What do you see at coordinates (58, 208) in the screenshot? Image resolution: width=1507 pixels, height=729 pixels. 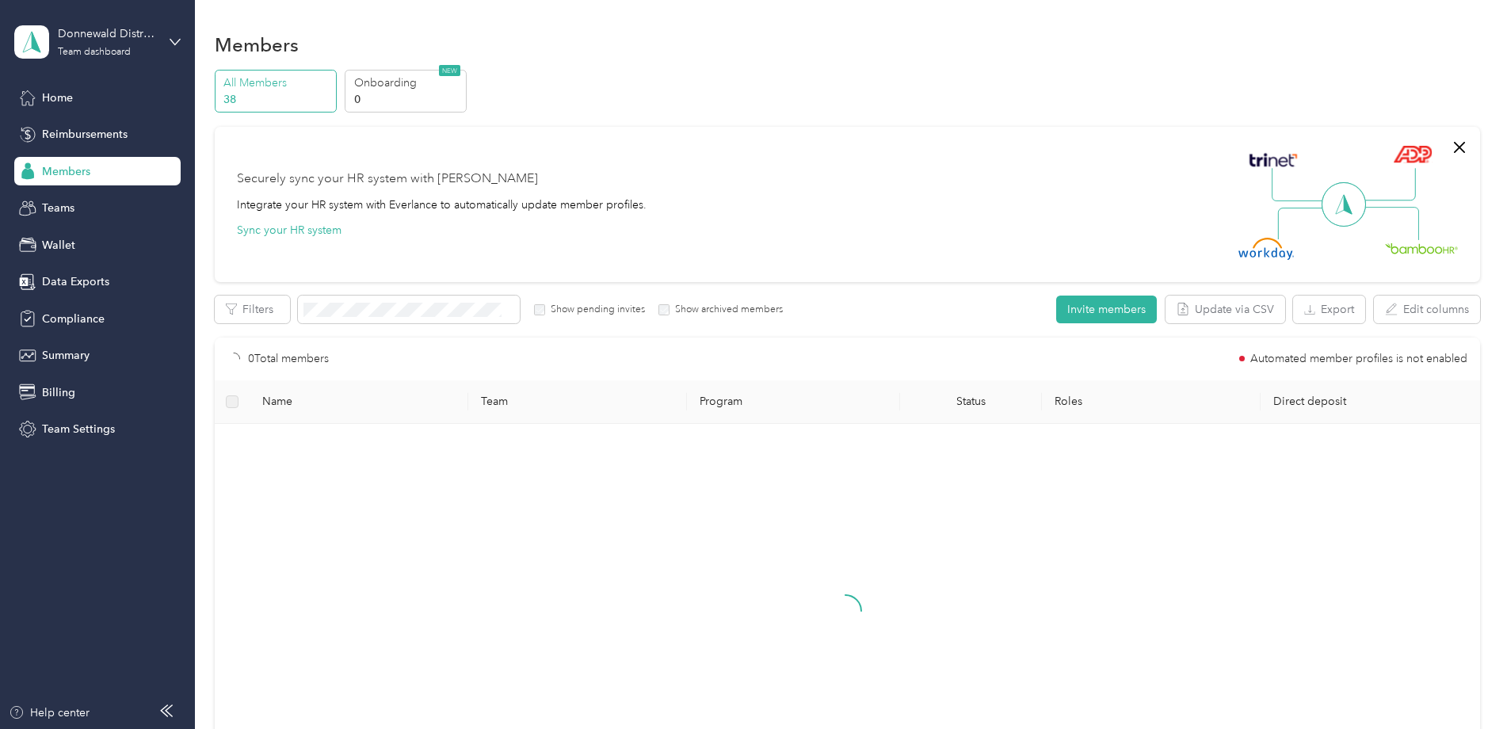 I see `span: Teams` at bounding box center [58, 208].